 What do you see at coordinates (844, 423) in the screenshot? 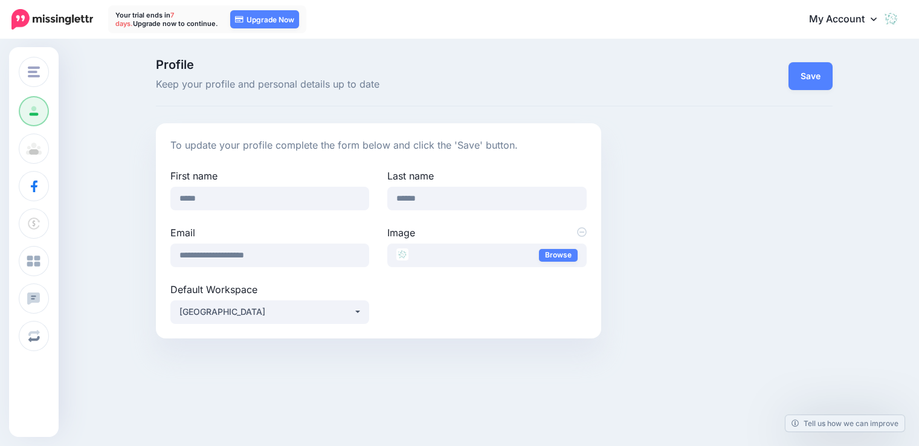
I see `a: Tell us how we can improve` at bounding box center [844, 423].